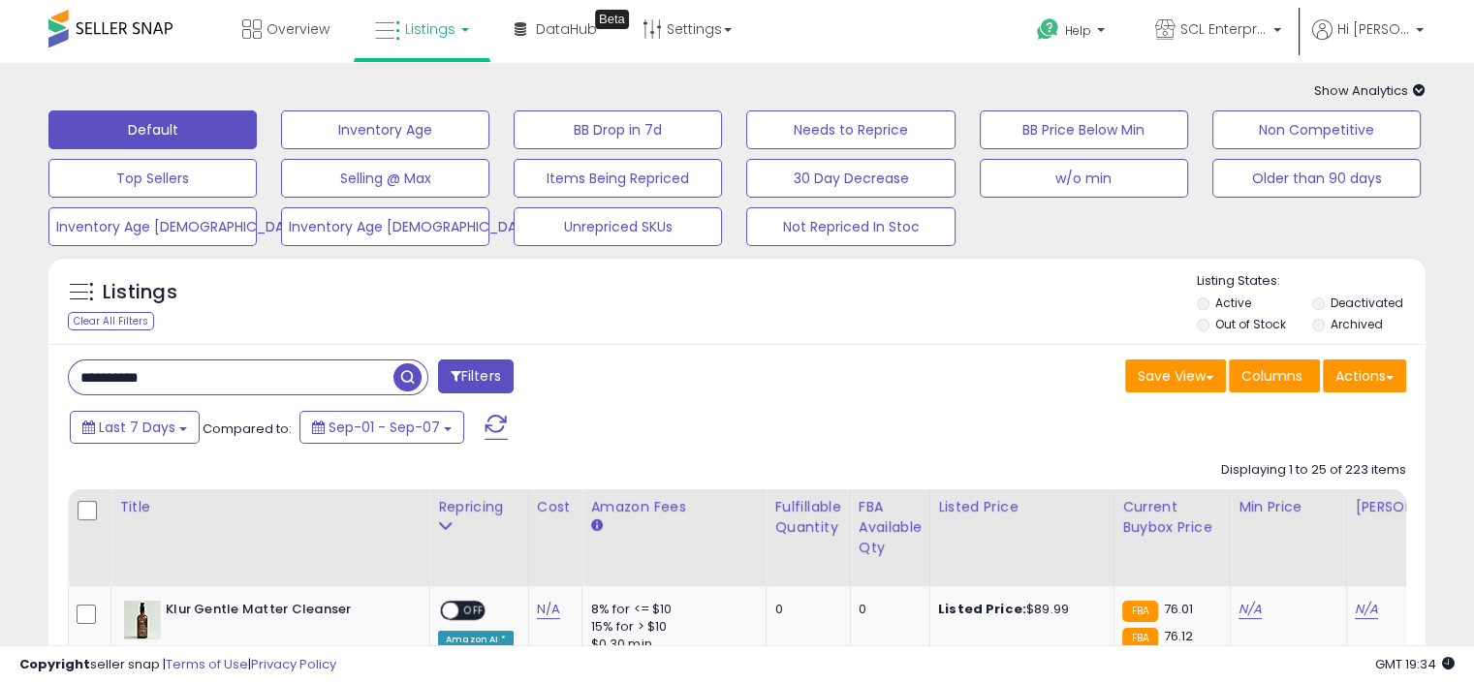 This screenshot has width=1474, height=684. What do you see at coordinates (152, 178) in the screenshot?
I see `button: Top Sellers` at bounding box center [152, 178].